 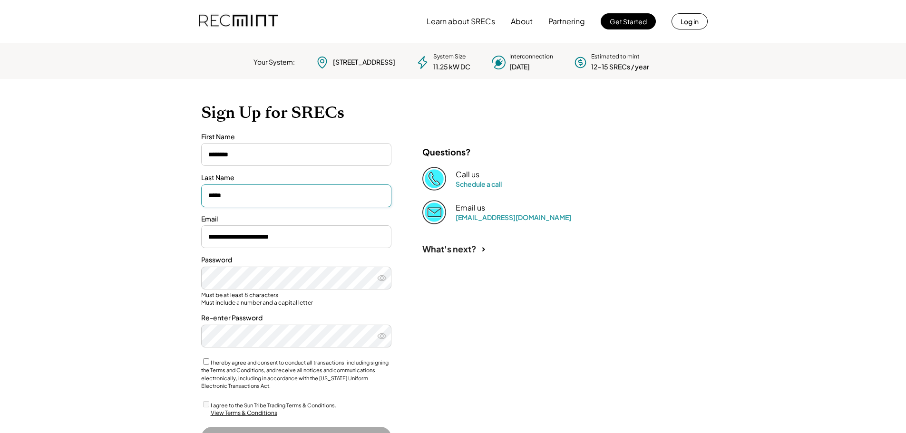 What do you see at coordinates (434, 212) in the screenshot?
I see `img: Email%202%403x.png` at bounding box center [434, 212].